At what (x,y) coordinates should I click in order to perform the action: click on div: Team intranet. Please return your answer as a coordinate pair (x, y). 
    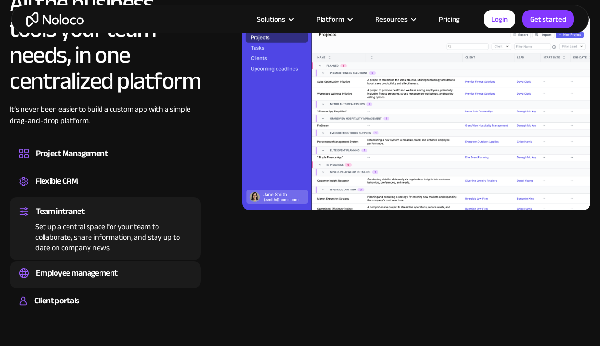
    Looking at the image, I should click on (60, 211).